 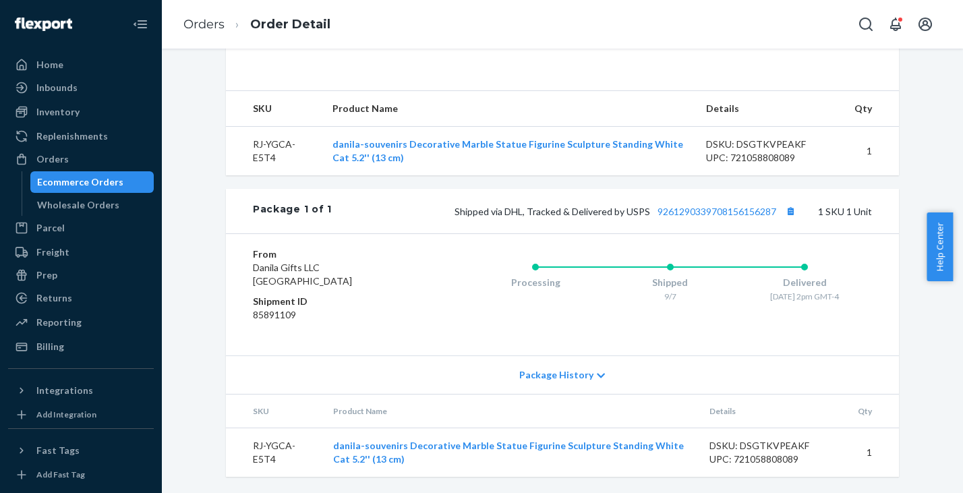 What do you see at coordinates (81, 252) in the screenshot?
I see `a: Freight` at bounding box center [81, 252].